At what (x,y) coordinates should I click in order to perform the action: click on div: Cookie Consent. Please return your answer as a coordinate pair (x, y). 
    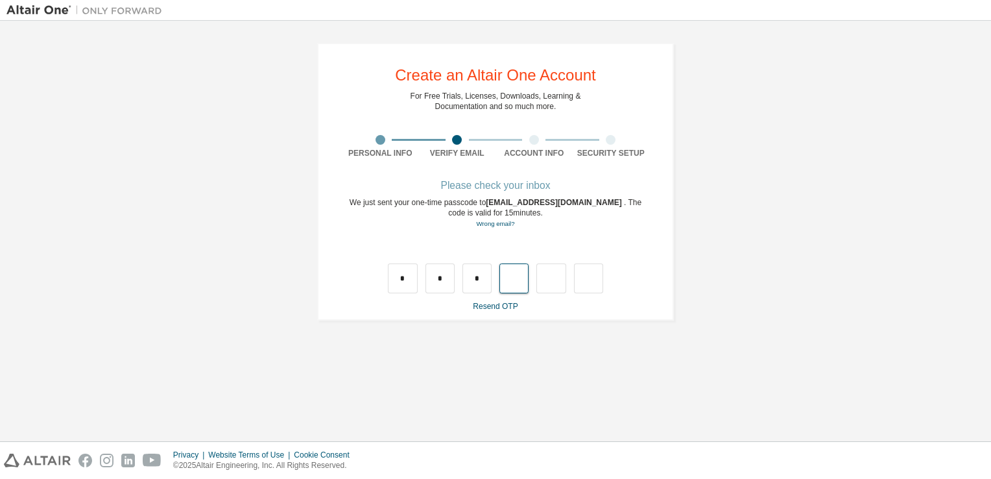
    Looking at the image, I should click on (325, 455).